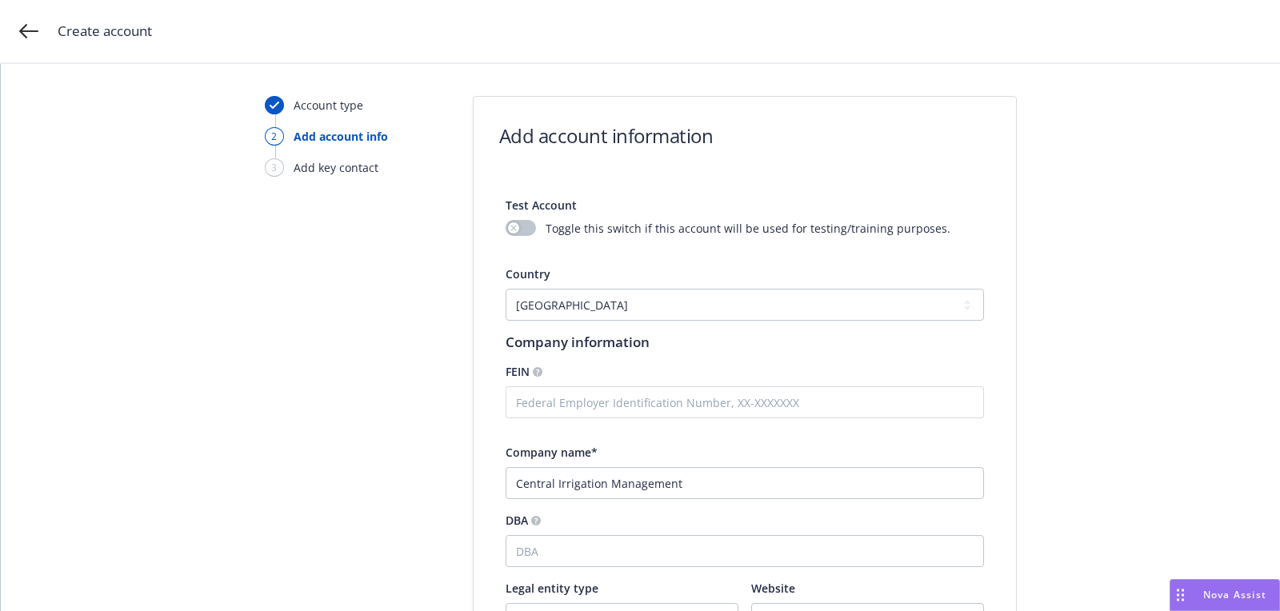  What do you see at coordinates (336, 167) in the screenshot?
I see `div: Add key contact` at bounding box center [336, 167].